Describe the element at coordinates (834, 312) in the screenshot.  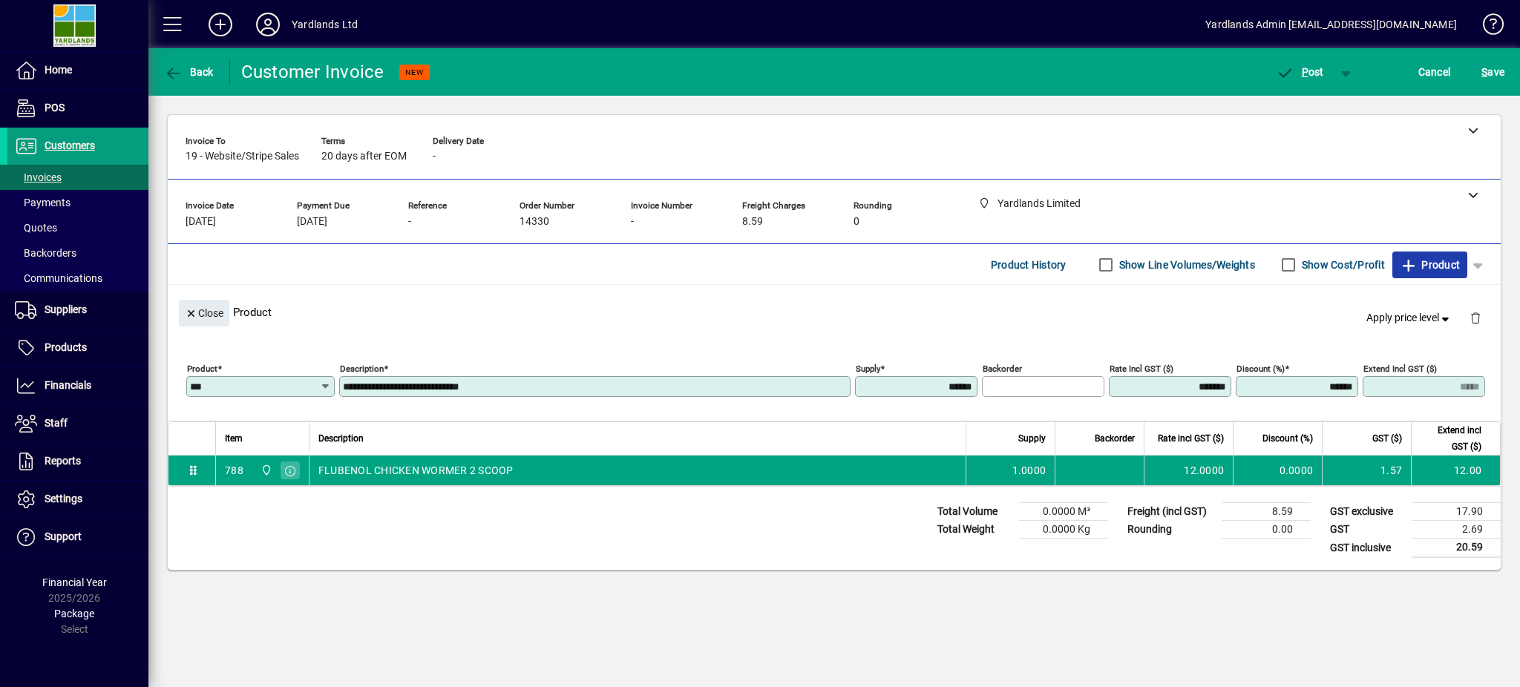
I see `div: Product` at that location.